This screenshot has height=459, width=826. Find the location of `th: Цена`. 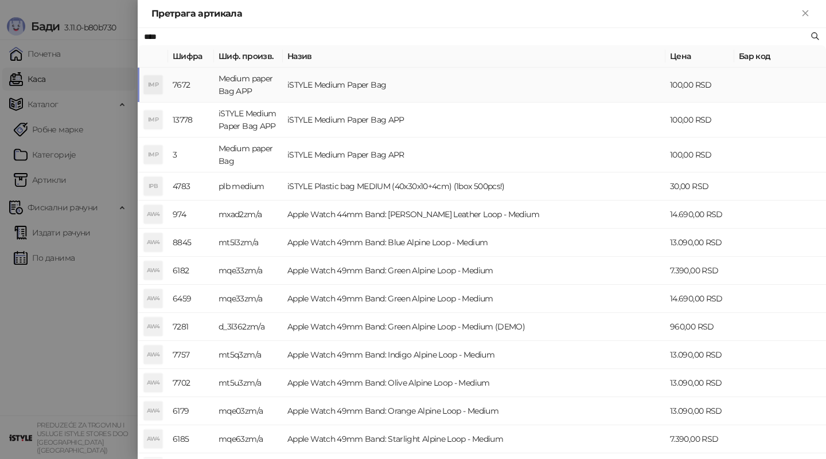

th: Цена is located at coordinates (700, 56).